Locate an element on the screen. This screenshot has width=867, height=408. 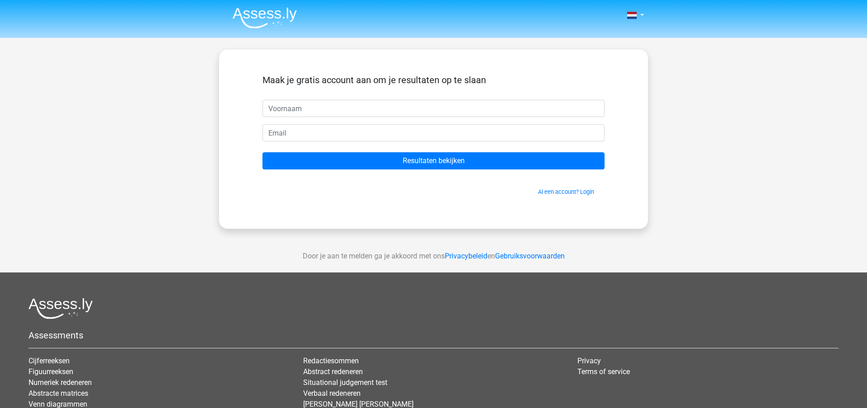
img: Assessly is located at coordinates (265, 18).